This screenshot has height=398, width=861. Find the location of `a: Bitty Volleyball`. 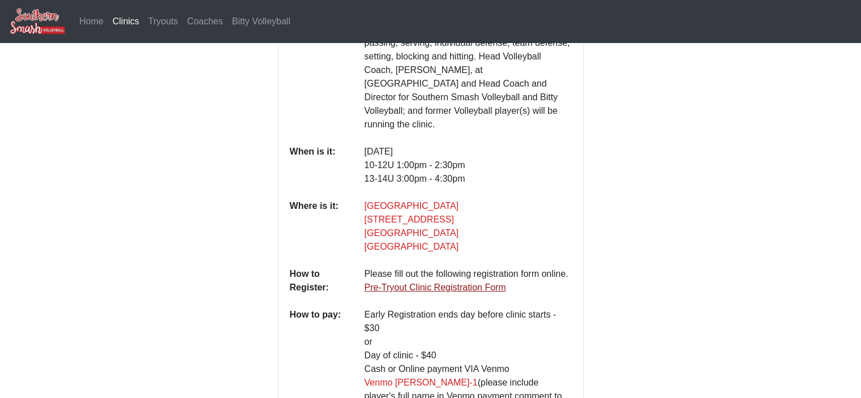

a: Bitty Volleyball is located at coordinates (261, 22).